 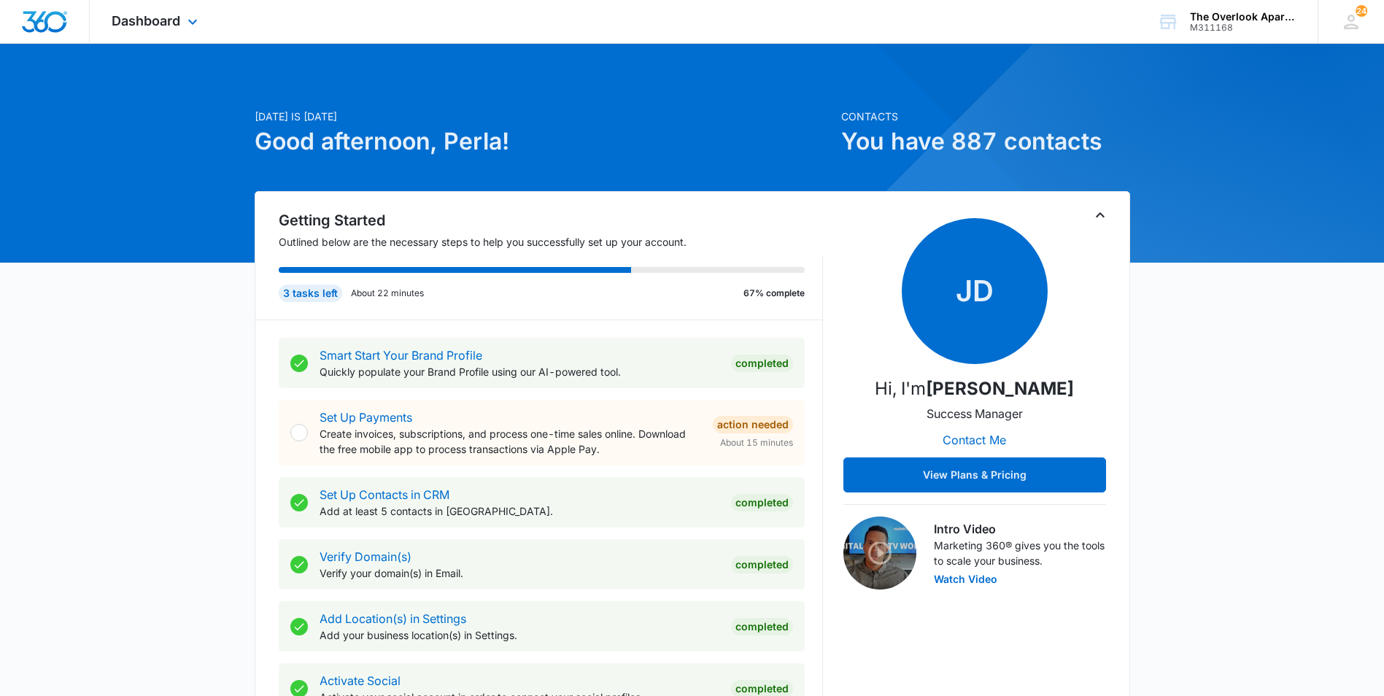 I want to click on a: Activate Social, so click(x=360, y=681).